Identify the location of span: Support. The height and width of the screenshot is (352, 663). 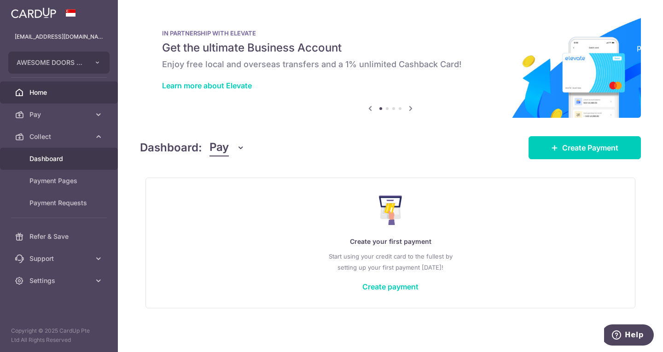
(60, 259).